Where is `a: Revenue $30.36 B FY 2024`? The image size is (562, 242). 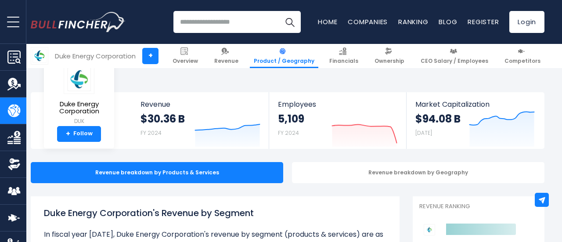 a: Revenue $30.36 B FY 2024 is located at coordinates (200, 120).